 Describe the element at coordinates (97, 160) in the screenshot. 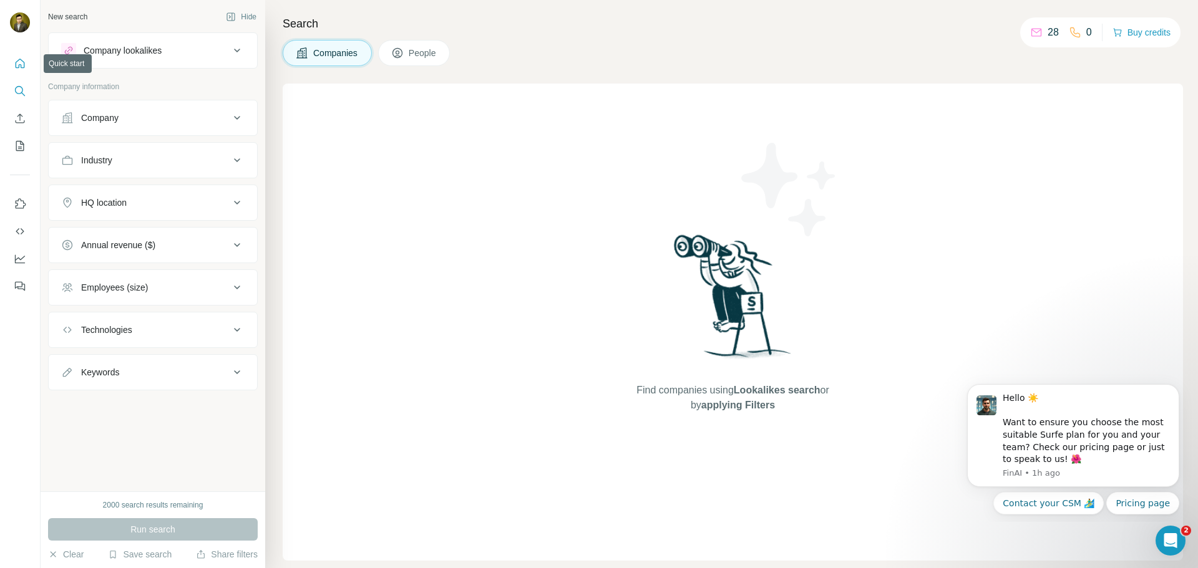

I see `div: Industry` at that location.